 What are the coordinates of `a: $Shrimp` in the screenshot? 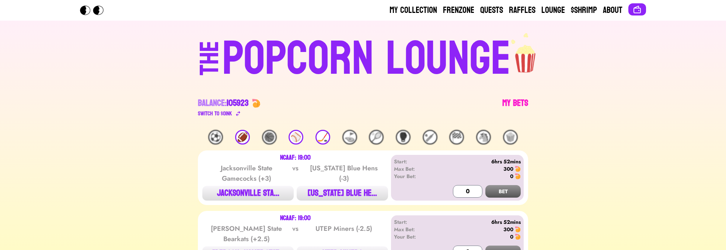 It's located at (584, 10).